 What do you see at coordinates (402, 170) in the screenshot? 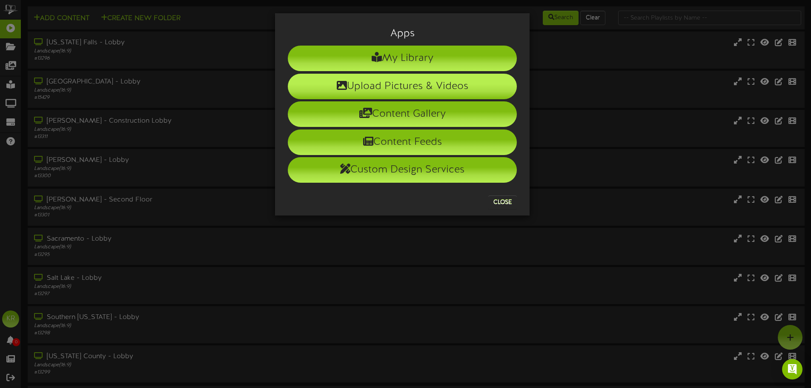
I see `li: Custom Design Services` at bounding box center [402, 170].